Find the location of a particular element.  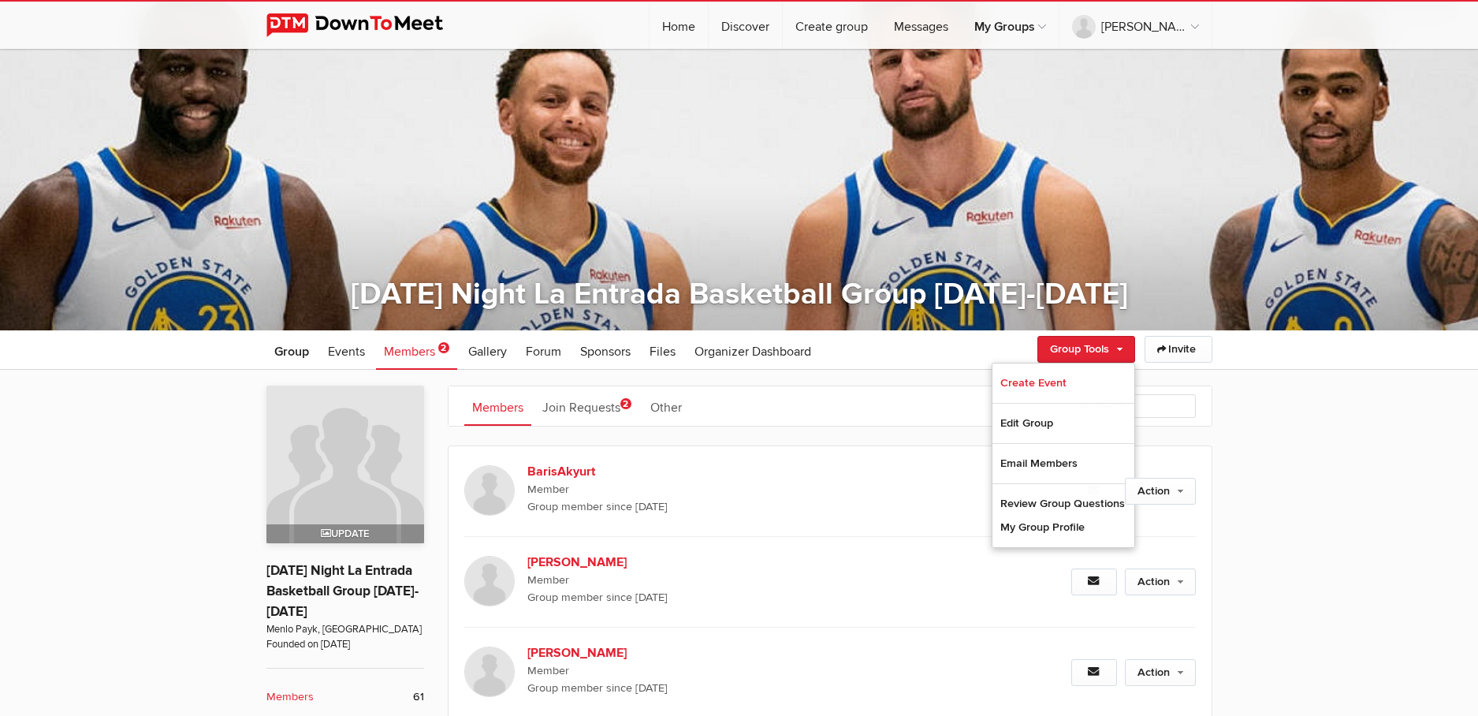

a: Organizer Dashboard is located at coordinates (753, 350).